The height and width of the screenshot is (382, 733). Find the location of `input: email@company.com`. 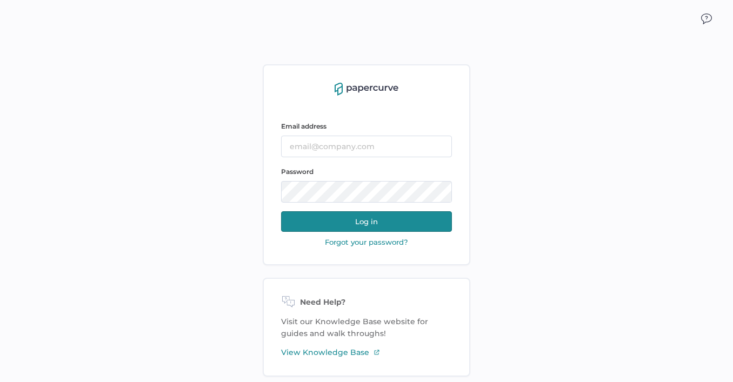

input: email@company.com is located at coordinates (367, 147).